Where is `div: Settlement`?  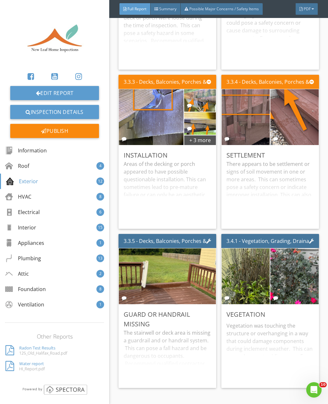 div: Settlement is located at coordinates (270, 155).